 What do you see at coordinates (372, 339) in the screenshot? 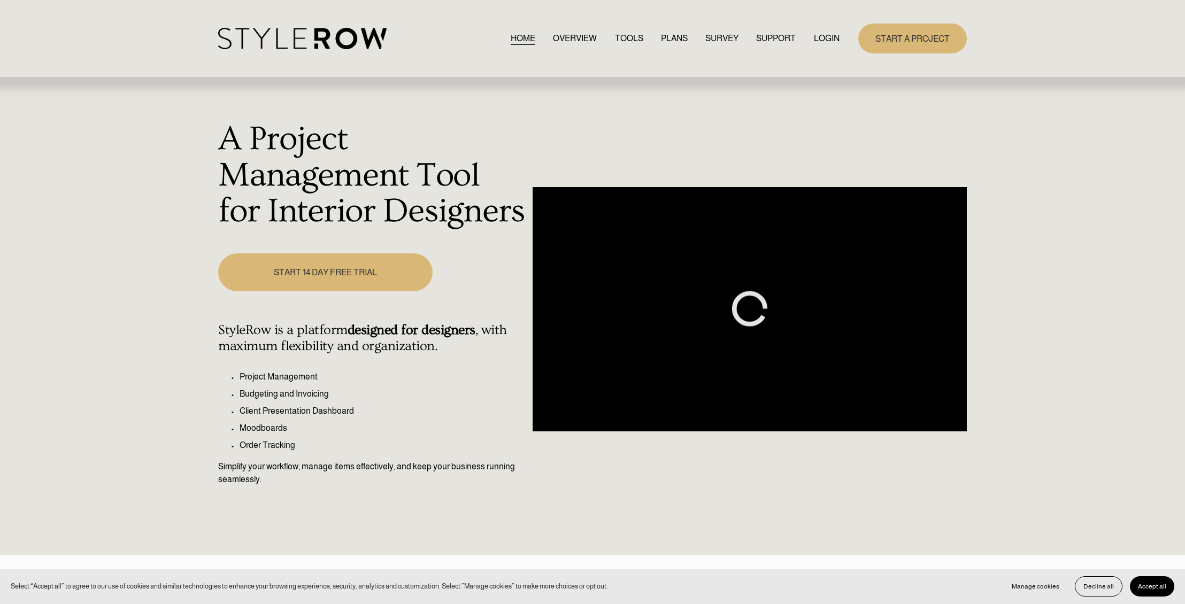
I see `h4: StyleRow is a platform , with maximum flexibility and organization.` at bounding box center [372, 339].